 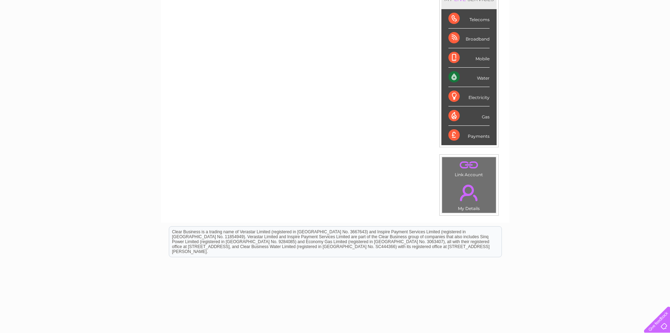 I want to click on div: Electricity, so click(x=469, y=96).